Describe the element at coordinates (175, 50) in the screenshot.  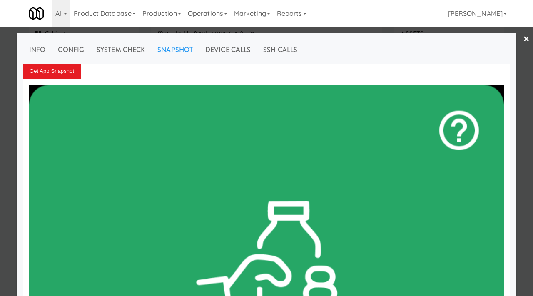
I see `a: Snapshot` at that location.